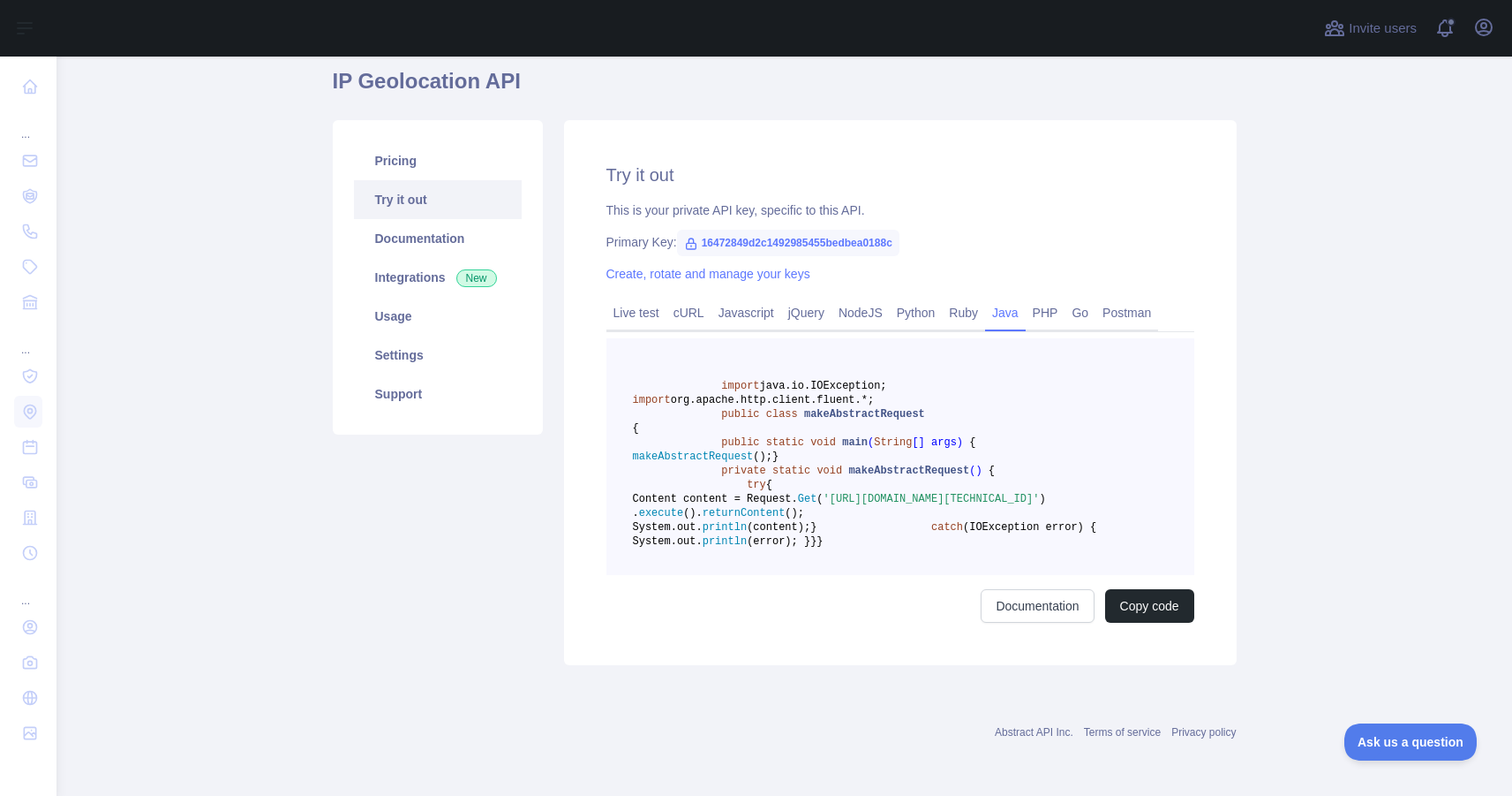  Describe the element at coordinates (824, 386) in the screenshot. I see `span: java.io.IOException;` at that location.